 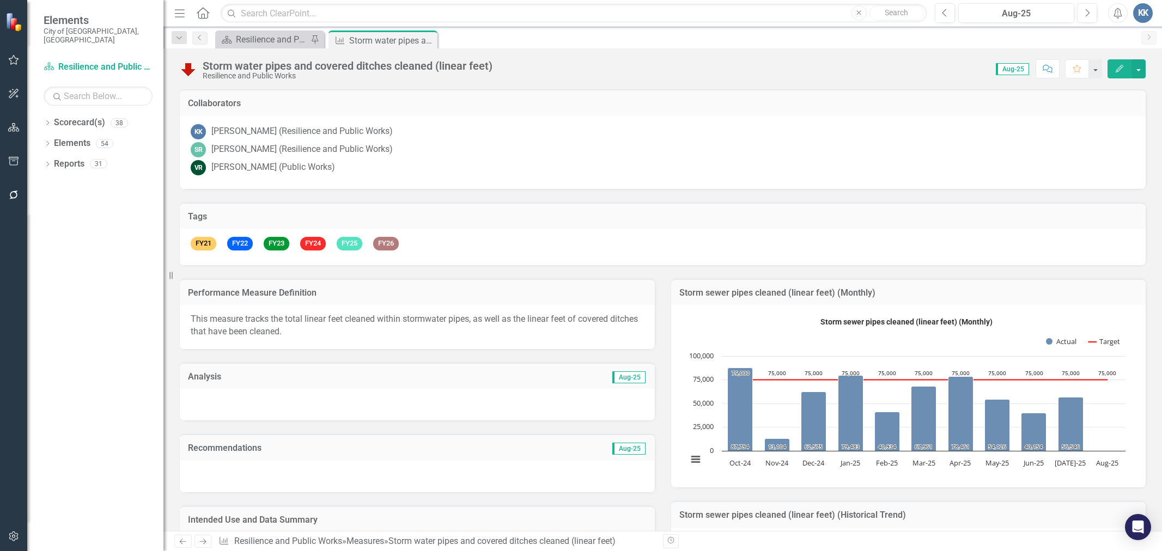 I want to click on text: 56,546, so click(x=1071, y=447).